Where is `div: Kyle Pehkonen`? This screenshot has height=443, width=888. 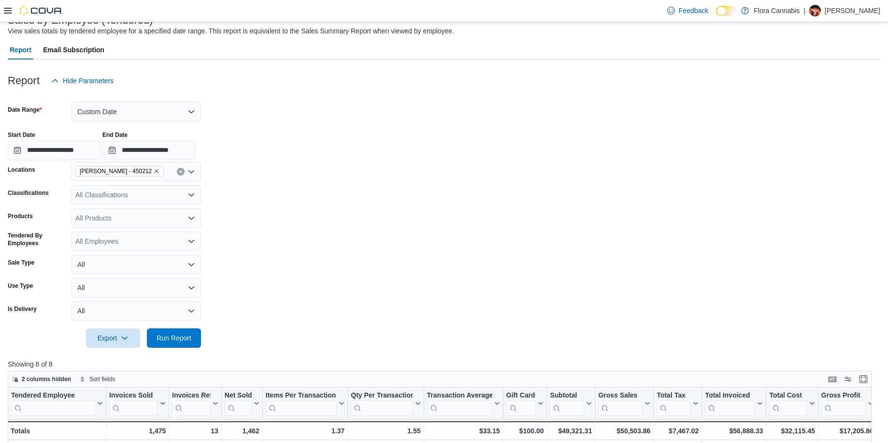 div: Kyle Pehkonen is located at coordinates (815, 11).